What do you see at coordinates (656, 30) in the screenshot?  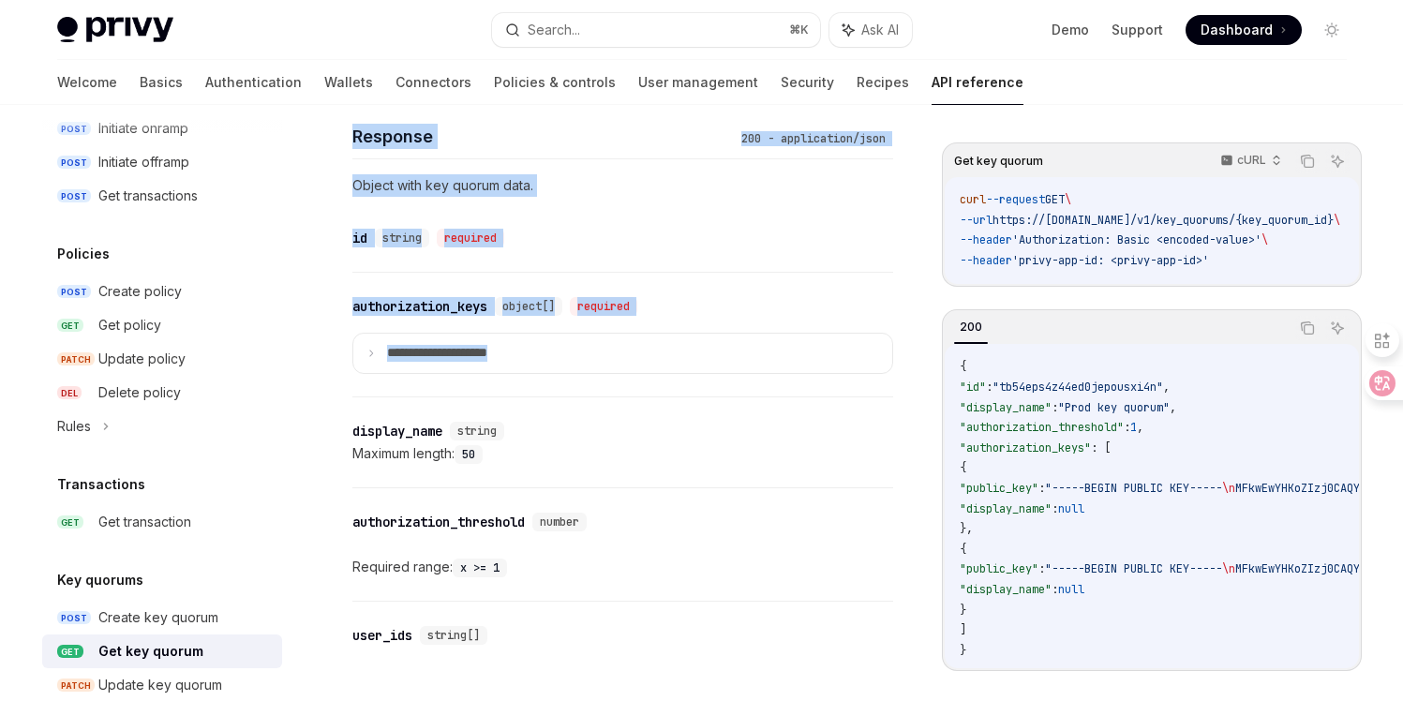 I see `button: Search...⌘K` at bounding box center [656, 30].